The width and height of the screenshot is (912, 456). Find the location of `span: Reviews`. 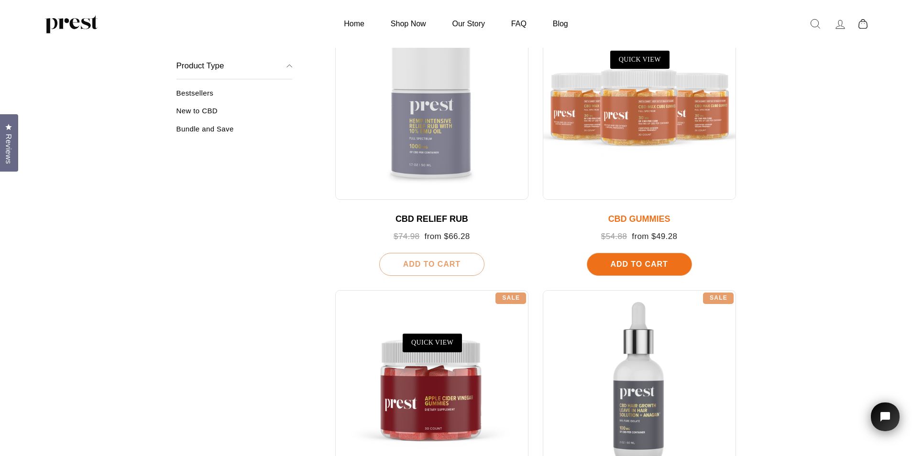

span: Reviews is located at coordinates (9, 149).